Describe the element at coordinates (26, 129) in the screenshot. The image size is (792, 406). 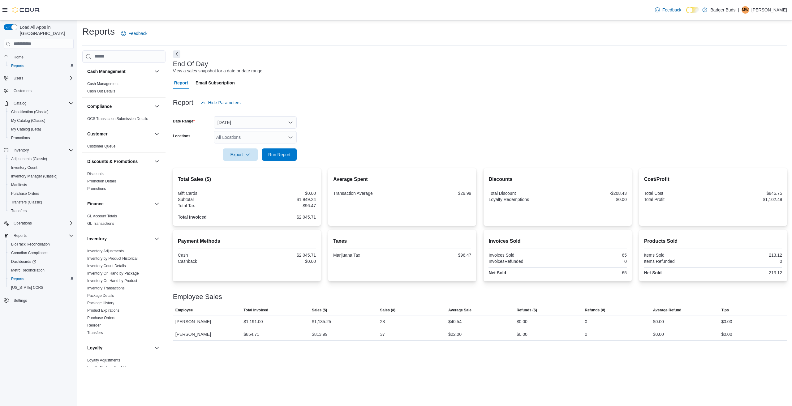
I see `span: My Catalog (Beta)` at that location.